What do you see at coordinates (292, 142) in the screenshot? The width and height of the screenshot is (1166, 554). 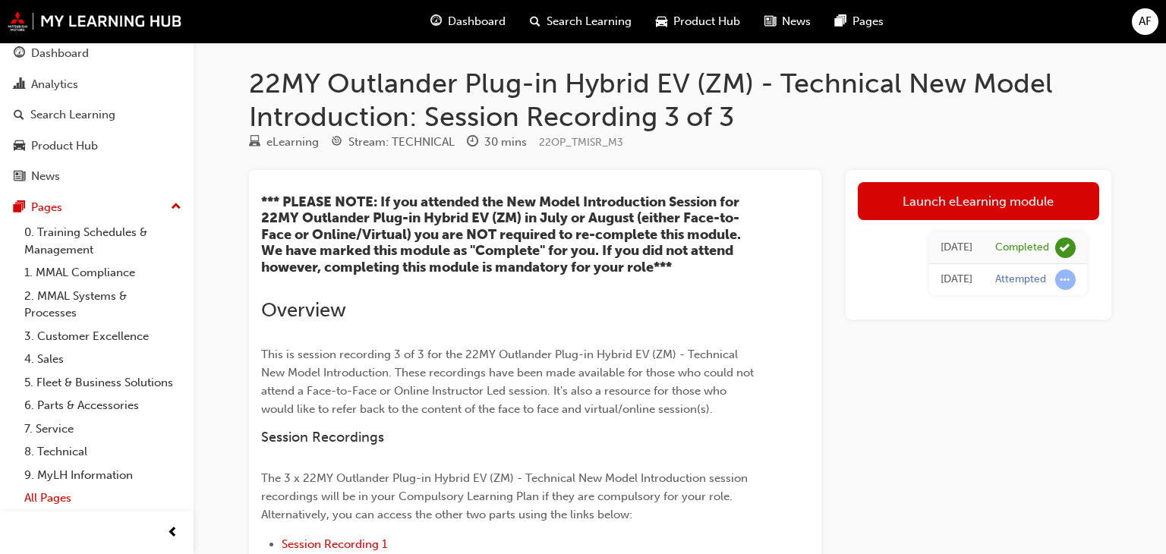 I see `div: eLearning` at bounding box center [292, 142].